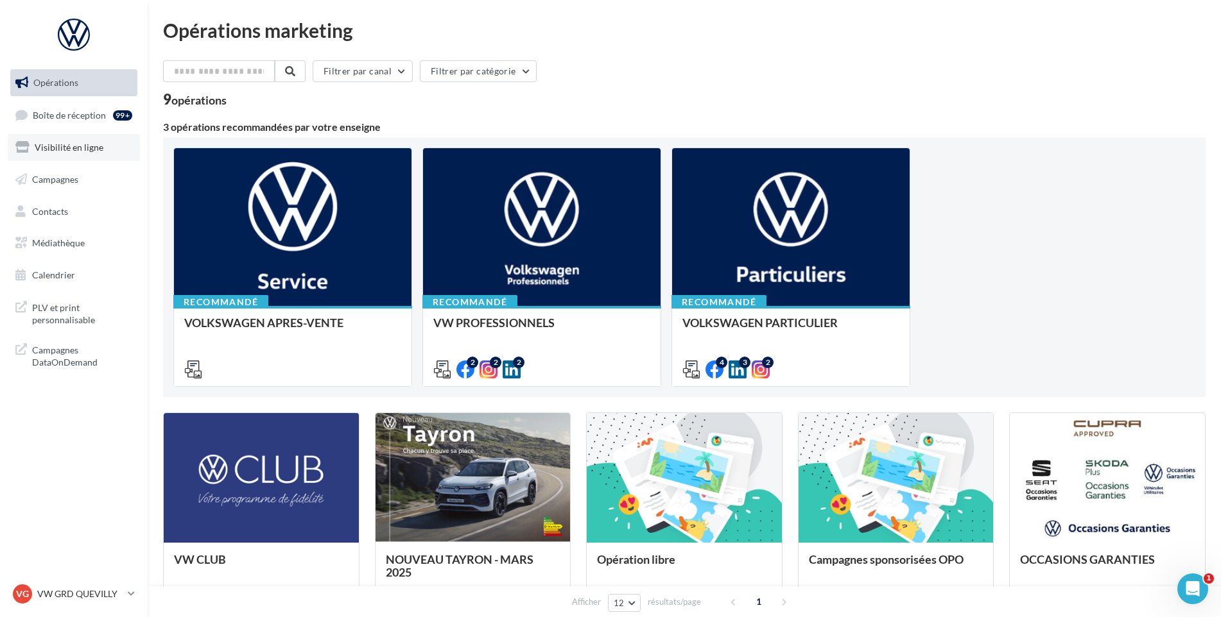 The image size is (1221, 617). Describe the element at coordinates (200, 560) in the screenshot. I see `span: VW CLUB` at that location.